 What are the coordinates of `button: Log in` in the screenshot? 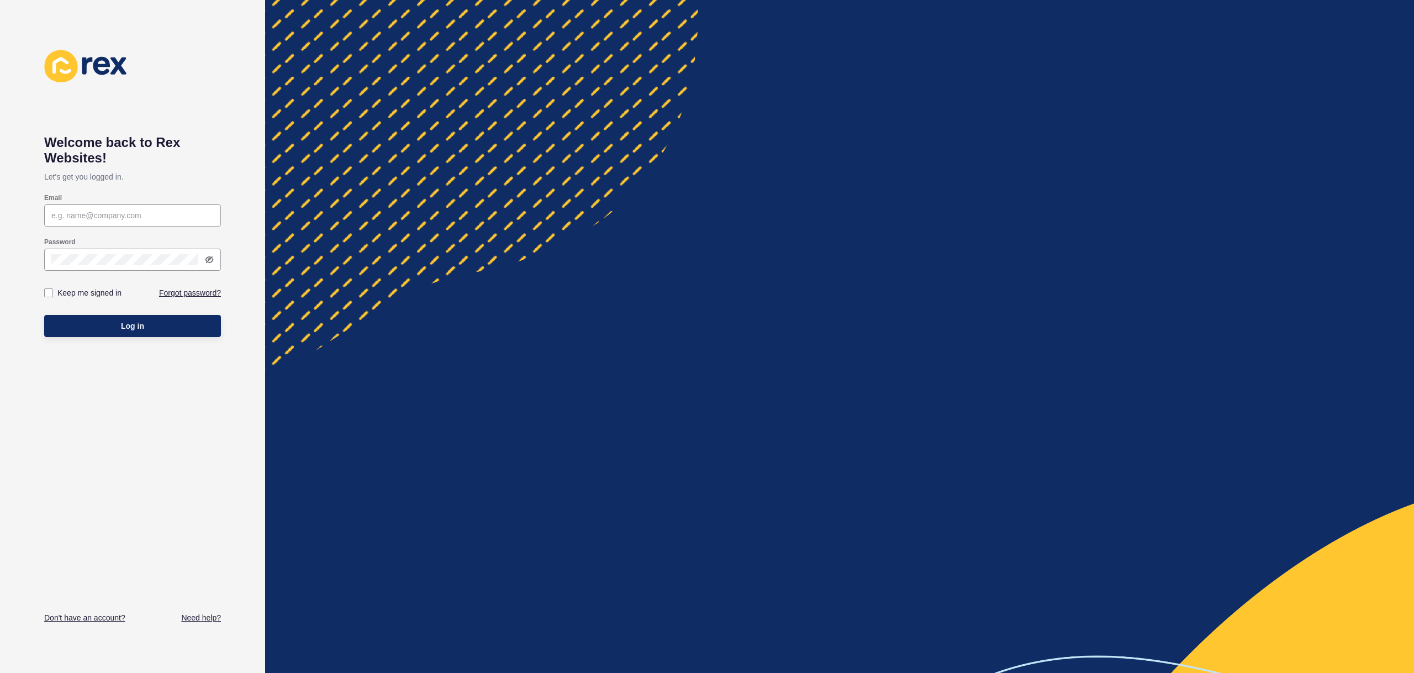 It's located at (133, 326).